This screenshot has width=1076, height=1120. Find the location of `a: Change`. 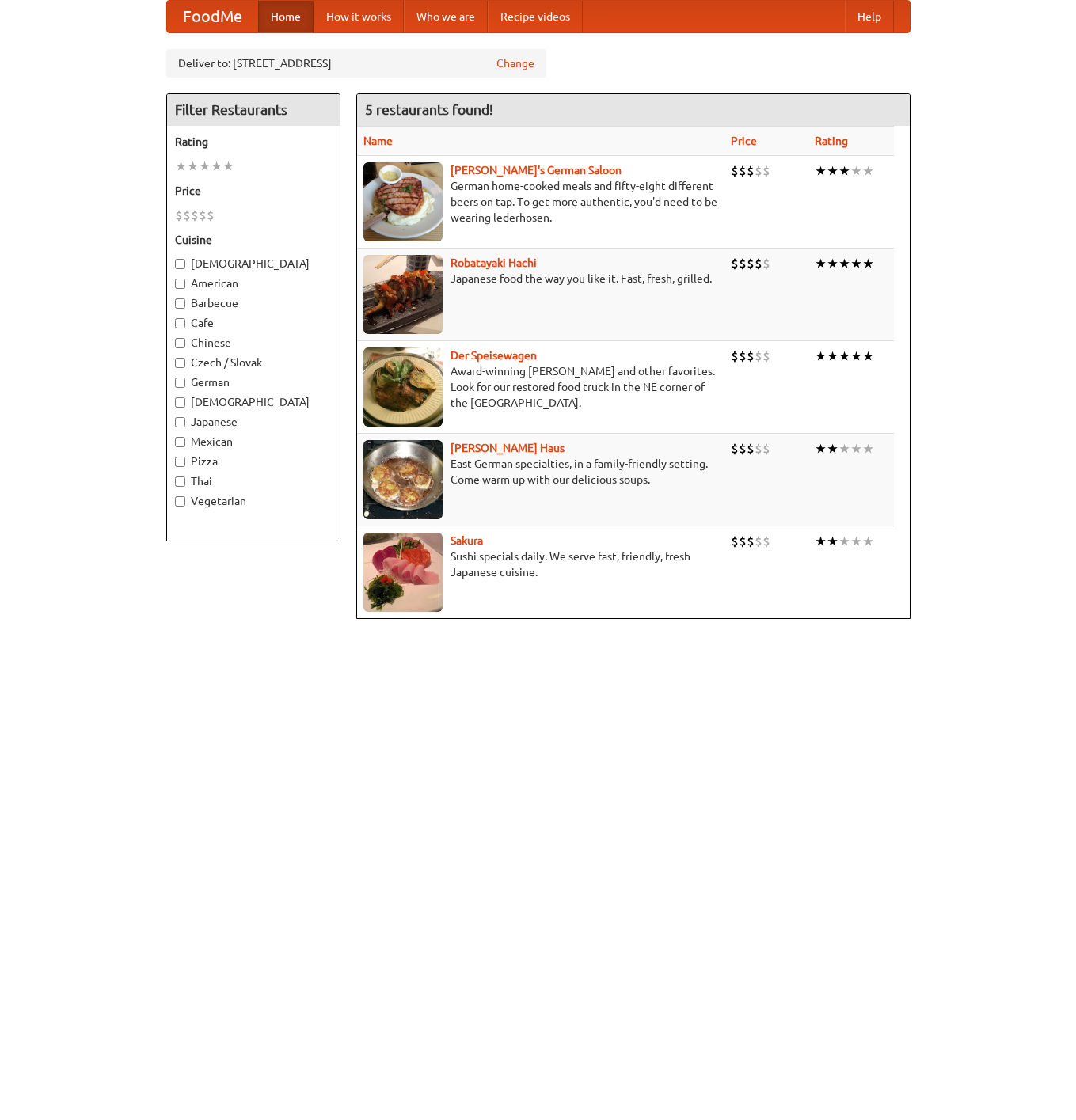

a: Change is located at coordinates (515, 63).